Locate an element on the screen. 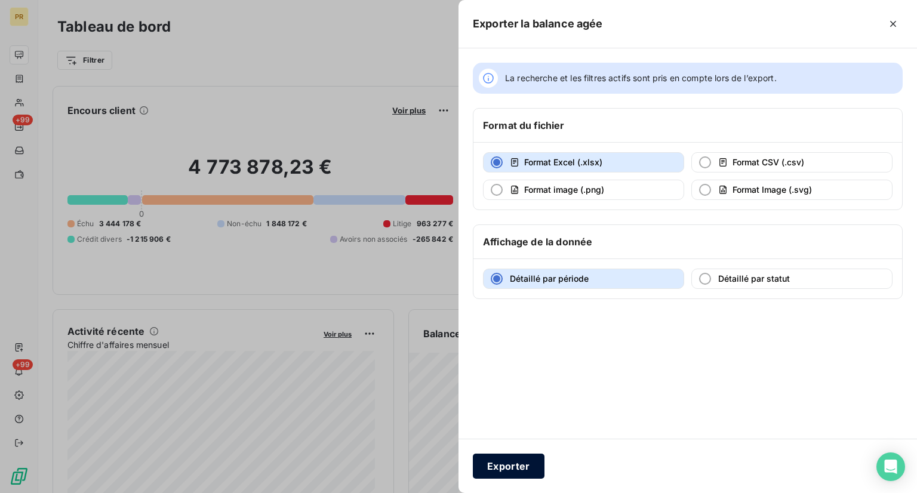 This screenshot has width=917, height=493. span: Détaillé par statut is located at coordinates (754, 278).